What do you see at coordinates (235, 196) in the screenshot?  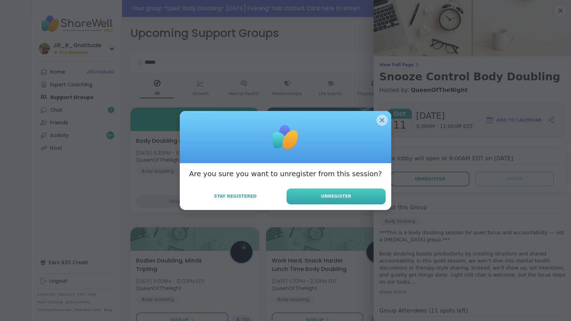 I see `span: Stay Registered` at bounding box center [235, 196].